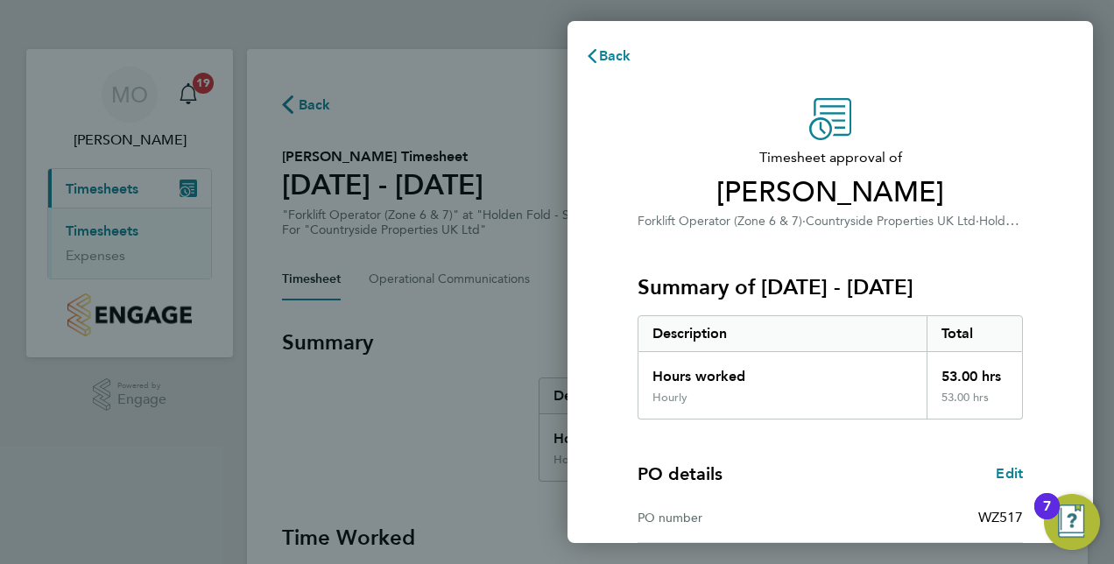 The width and height of the screenshot is (1114, 564). Describe the element at coordinates (680, 474) in the screenshot. I see `h4: PO details` at that location.